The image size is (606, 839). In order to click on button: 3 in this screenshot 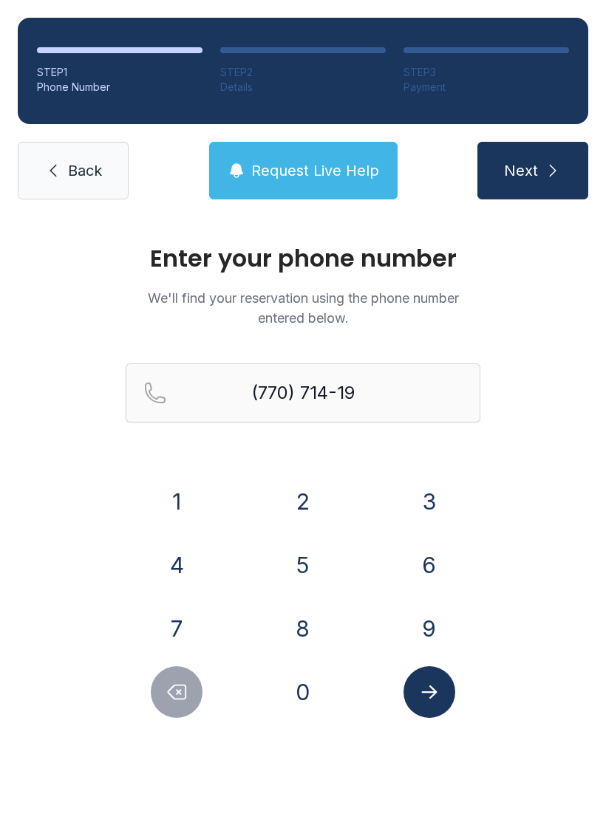, I will do `click(429, 501)`.